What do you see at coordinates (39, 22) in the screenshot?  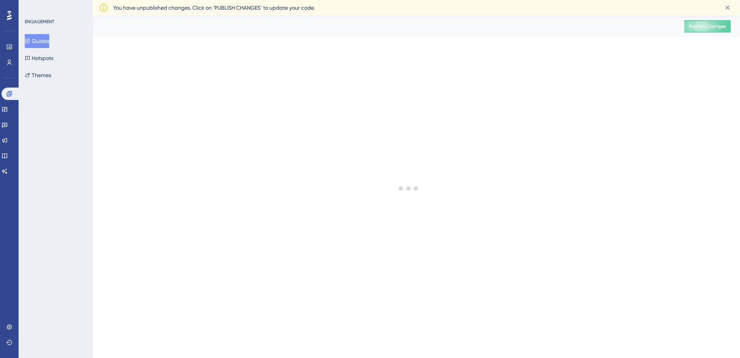 I see `div: ENGAGEMENT` at bounding box center [39, 22].